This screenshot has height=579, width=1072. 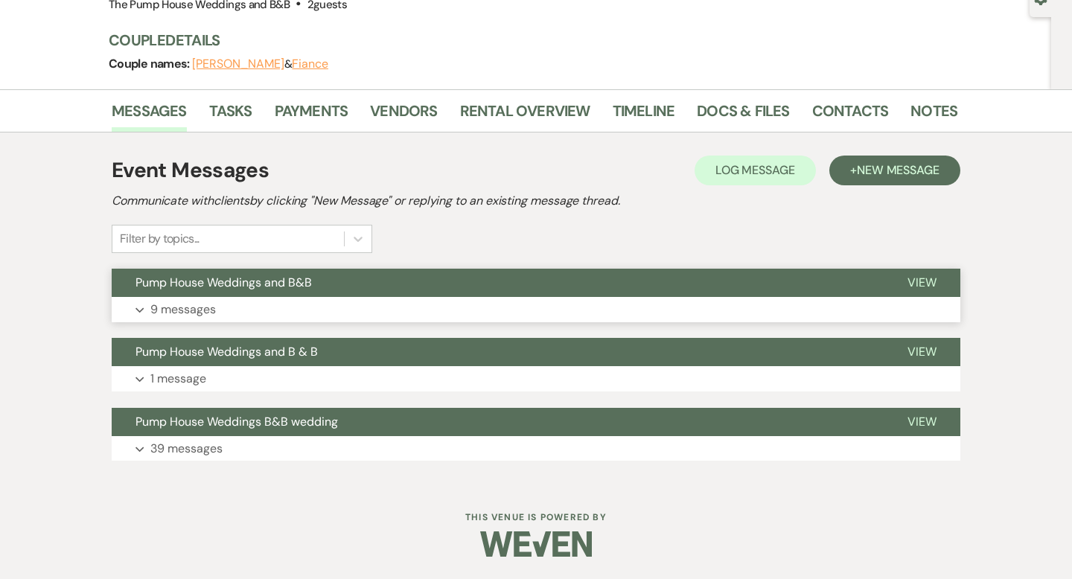 What do you see at coordinates (497, 352) in the screenshot?
I see `button: Pump House Weddings and B & B` at bounding box center [497, 352].